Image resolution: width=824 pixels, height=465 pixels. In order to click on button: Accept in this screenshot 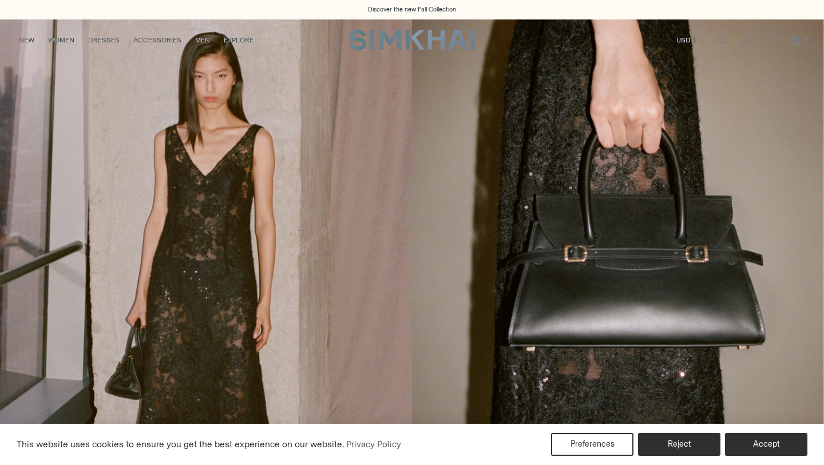, I will do `click(767, 444)`.